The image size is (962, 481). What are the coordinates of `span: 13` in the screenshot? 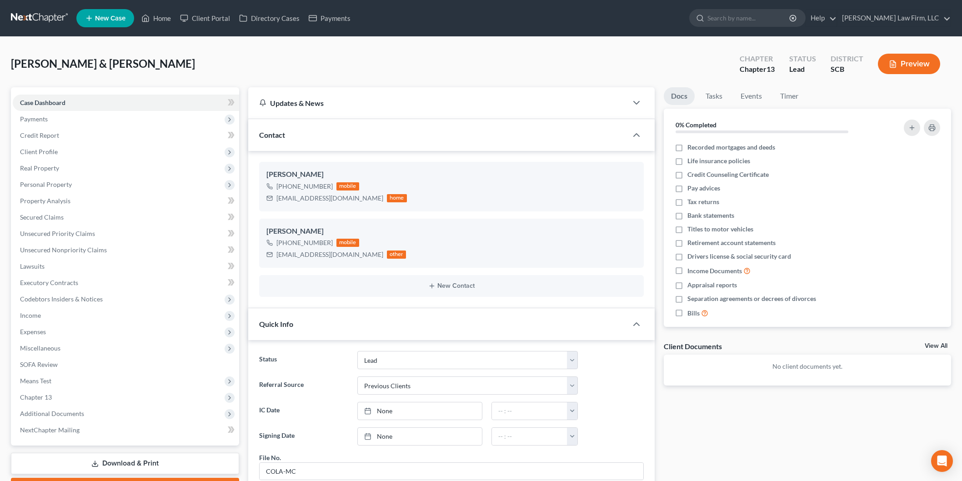 It's located at (771, 69).